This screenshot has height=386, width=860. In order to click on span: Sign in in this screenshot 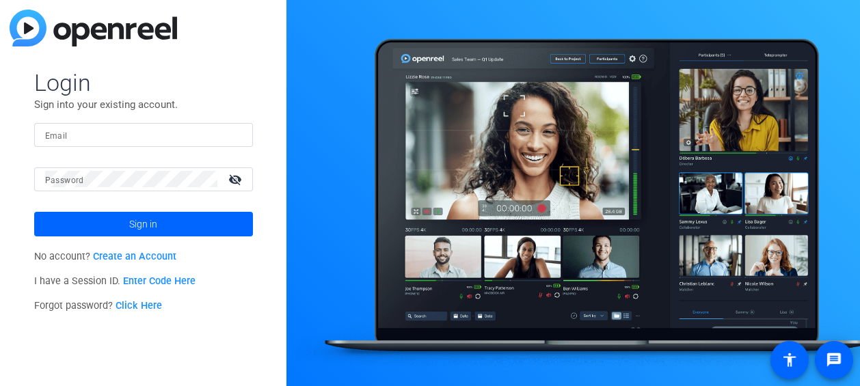, I will do `click(143, 224)`.